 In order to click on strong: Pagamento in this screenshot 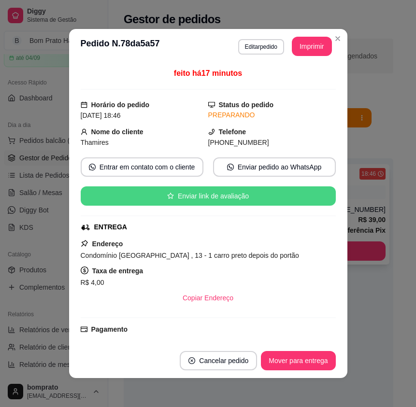, I will do `click(109, 329)`.